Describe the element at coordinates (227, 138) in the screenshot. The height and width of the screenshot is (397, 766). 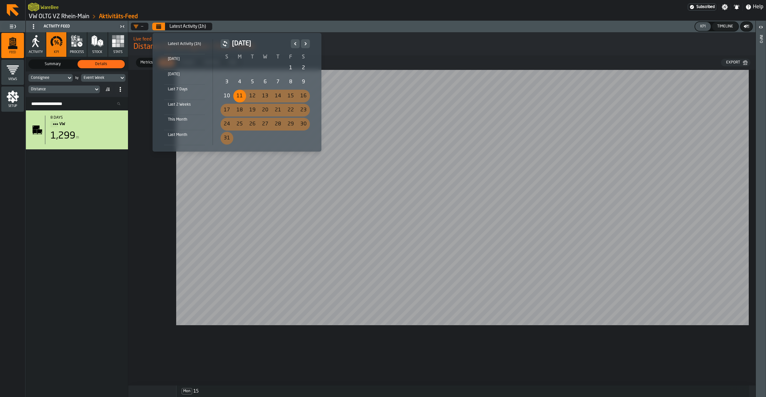
I see `div: Sunday, August 31, 2025 selected` at that location.